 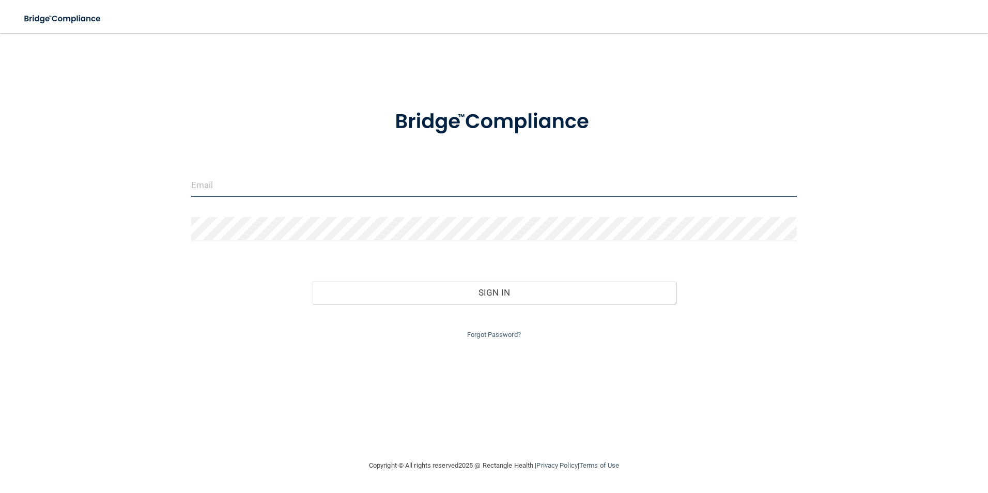 What do you see at coordinates (599, 465) in the screenshot?
I see `a: Terms of Use` at bounding box center [599, 465].